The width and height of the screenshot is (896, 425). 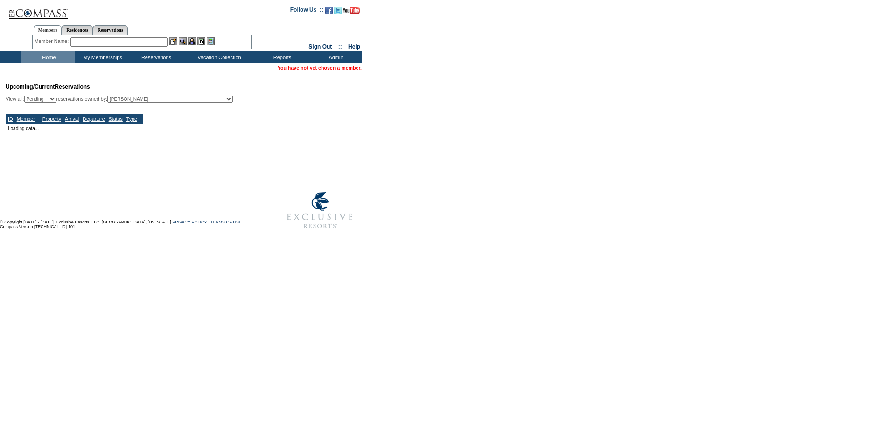 What do you see at coordinates (335, 57) in the screenshot?
I see `td: Admin` at bounding box center [335, 57].